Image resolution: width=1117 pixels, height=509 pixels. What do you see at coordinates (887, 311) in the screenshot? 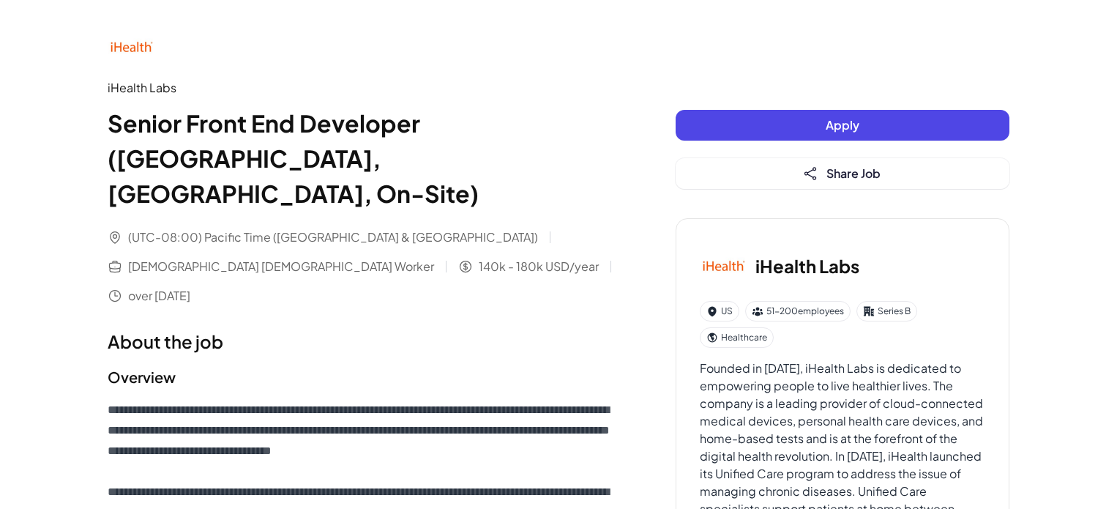
I see `div: Series B` at bounding box center [887, 311].